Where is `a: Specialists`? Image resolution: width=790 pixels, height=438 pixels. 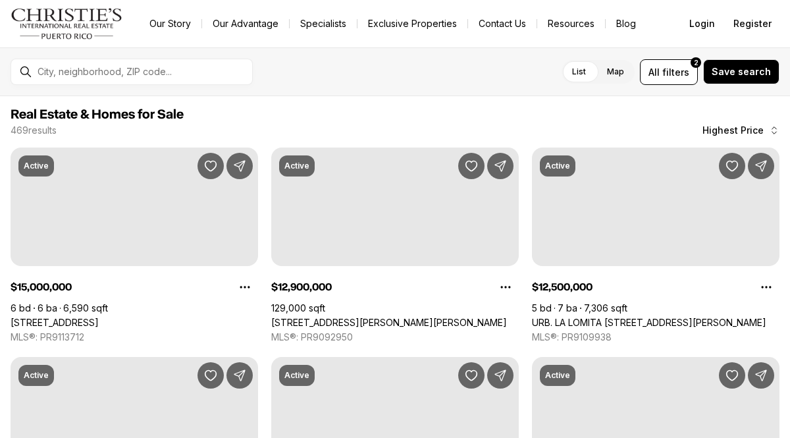 a: Specialists is located at coordinates (323, 24).